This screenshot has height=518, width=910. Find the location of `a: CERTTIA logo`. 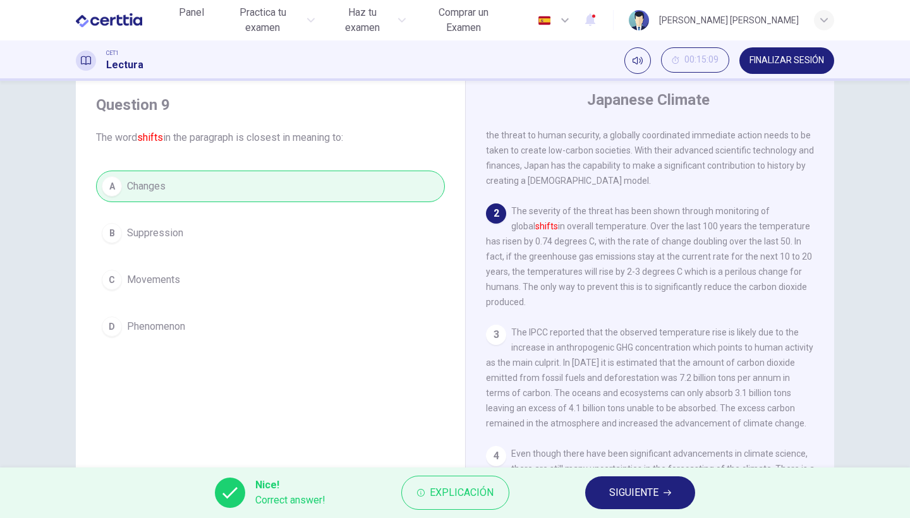

a: CERTTIA logo is located at coordinates (123, 20).